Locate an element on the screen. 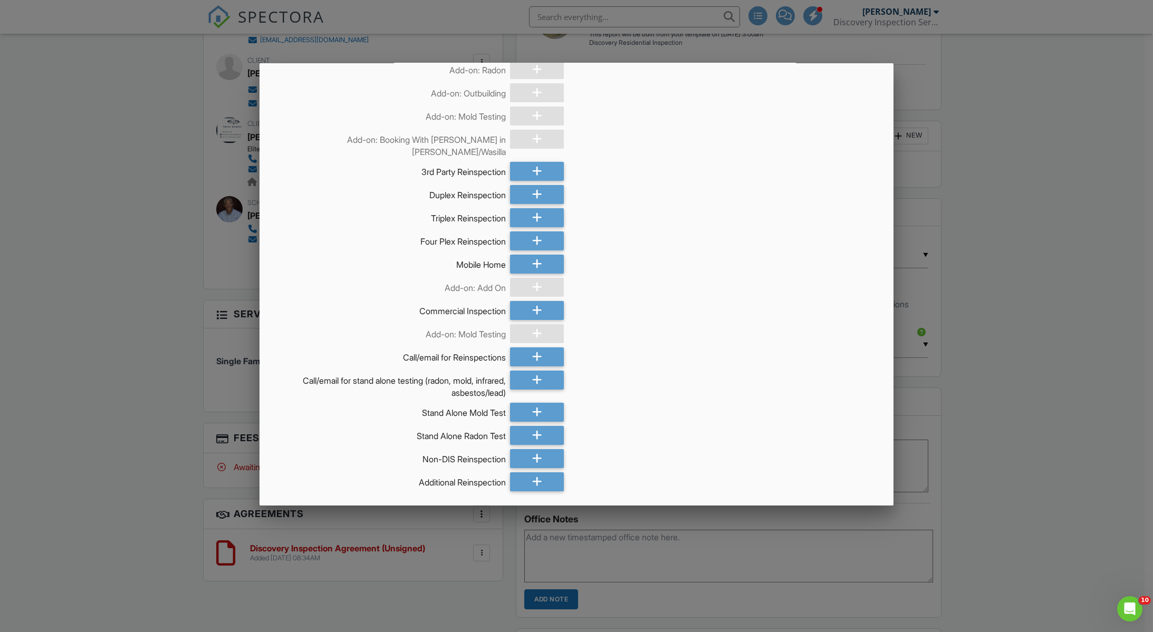 The width and height of the screenshot is (1153, 632). div: Add-on: Outbuilding is located at coordinates (390, 91).